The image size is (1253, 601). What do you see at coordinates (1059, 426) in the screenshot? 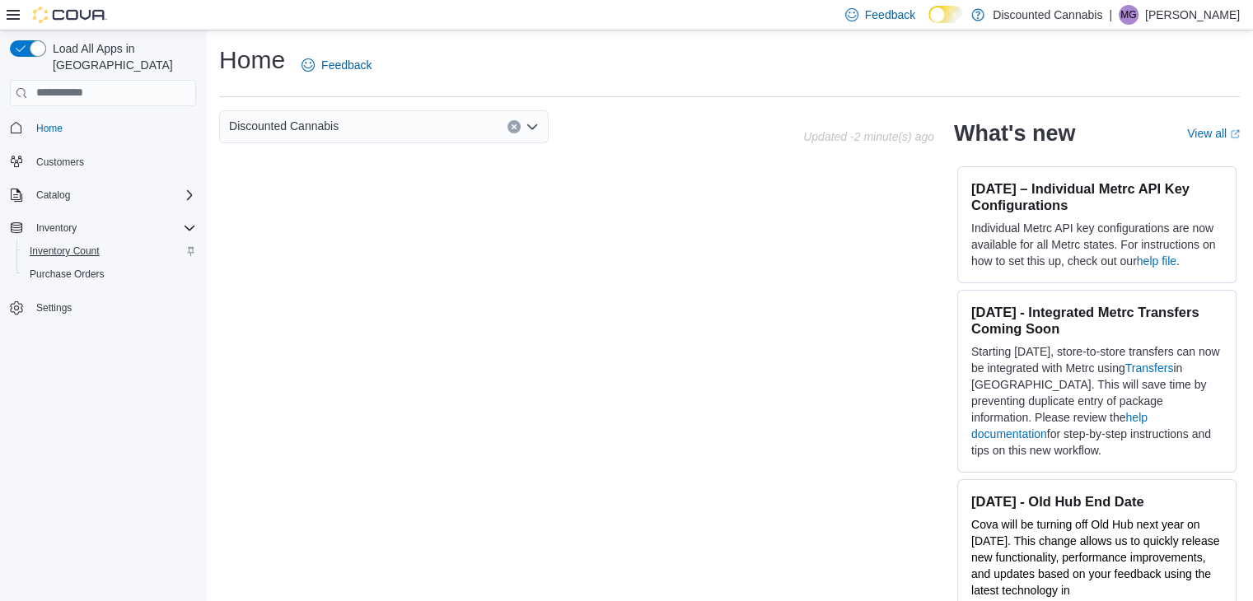
I see `a: help documentation` at bounding box center [1059, 426].